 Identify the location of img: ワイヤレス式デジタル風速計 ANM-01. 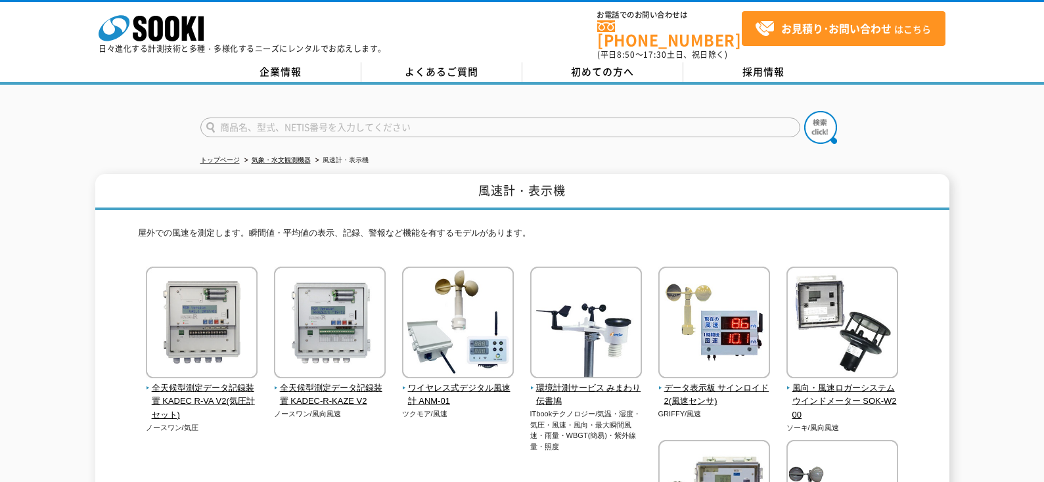
(458, 324).